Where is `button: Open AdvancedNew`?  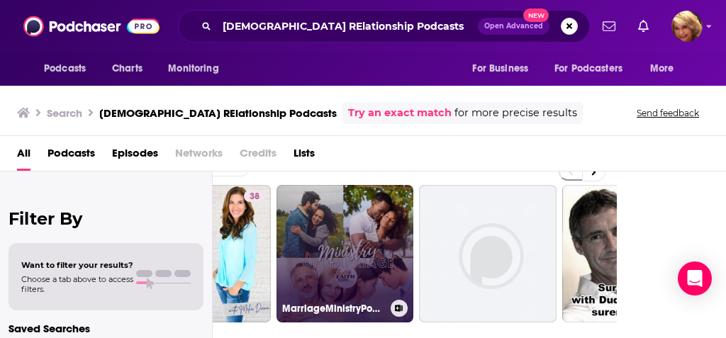
button: Open AdvancedNew is located at coordinates (514, 26).